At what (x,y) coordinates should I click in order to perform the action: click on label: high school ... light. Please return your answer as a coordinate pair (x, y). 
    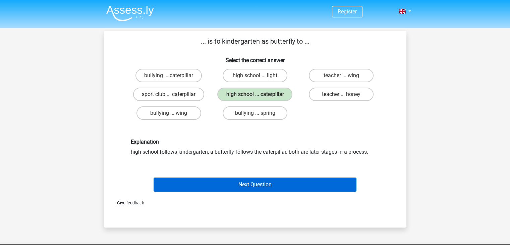
    Looking at the image, I should click on (255, 75).